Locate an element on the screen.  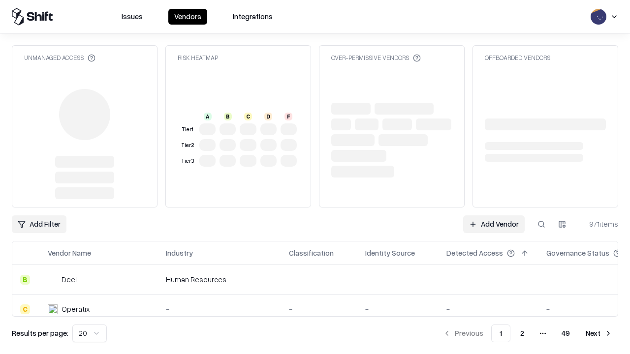
button: Integrations is located at coordinates (252, 17).